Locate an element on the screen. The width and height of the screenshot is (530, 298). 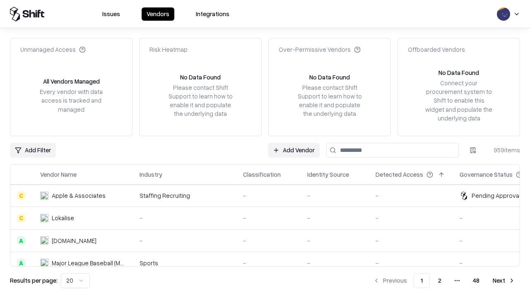
div: Industry is located at coordinates (151, 174).